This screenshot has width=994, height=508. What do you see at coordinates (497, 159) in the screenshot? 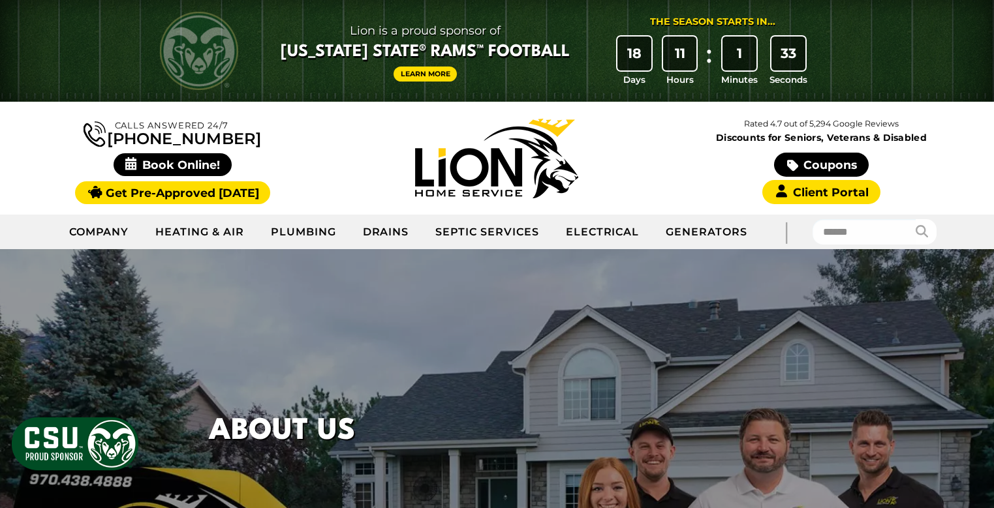
I see `img: Lion Home Service` at bounding box center [497, 159].